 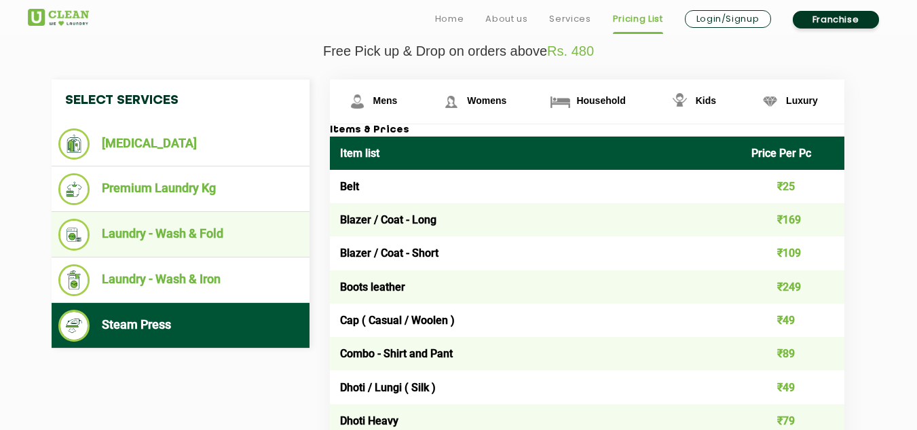 I want to click on span: Rs. 480, so click(x=570, y=51).